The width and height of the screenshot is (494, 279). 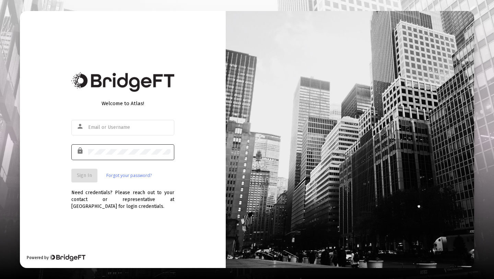 What do you see at coordinates (129, 175) in the screenshot?
I see `a: Forgot your password?` at bounding box center [129, 175].